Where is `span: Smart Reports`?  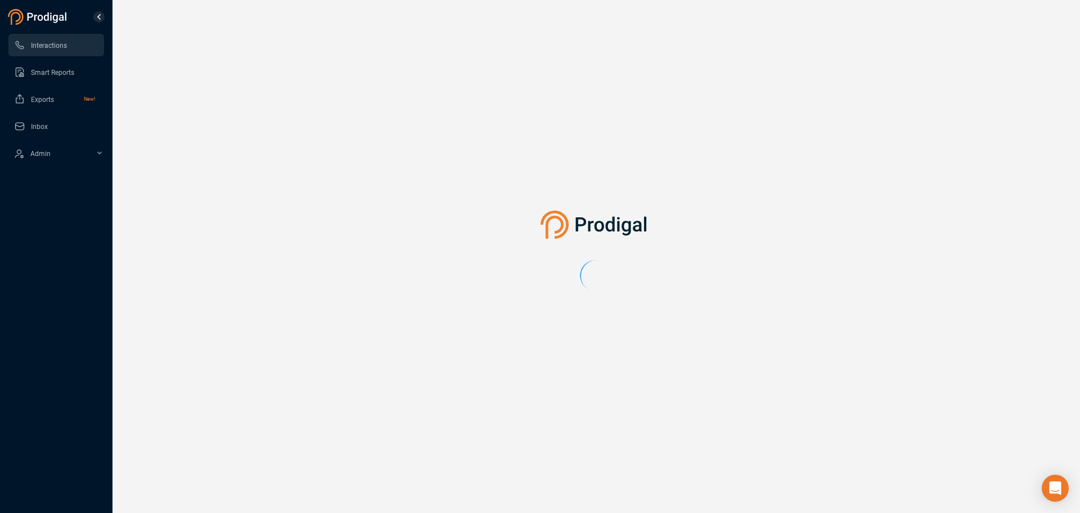 span: Smart Reports is located at coordinates (52, 73).